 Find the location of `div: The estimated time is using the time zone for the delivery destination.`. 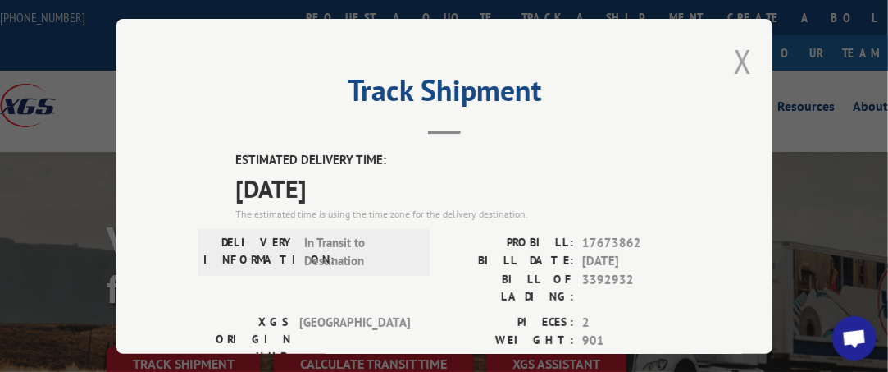

div: The estimated time is using the time zone for the delivery destination. is located at coordinates (463, 213).